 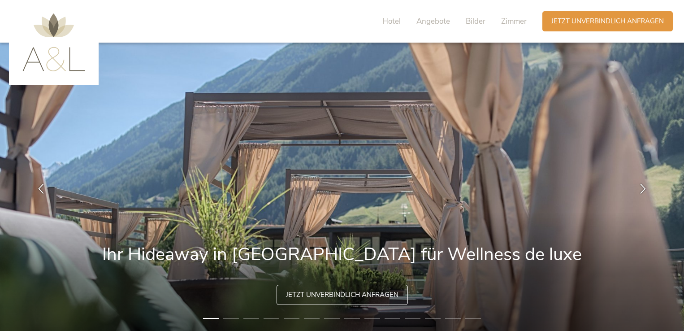 What do you see at coordinates (54, 42) in the screenshot?
I see `img: AMONTI & LUNARIS Wellnessresort` at bounding box center [54, 42].